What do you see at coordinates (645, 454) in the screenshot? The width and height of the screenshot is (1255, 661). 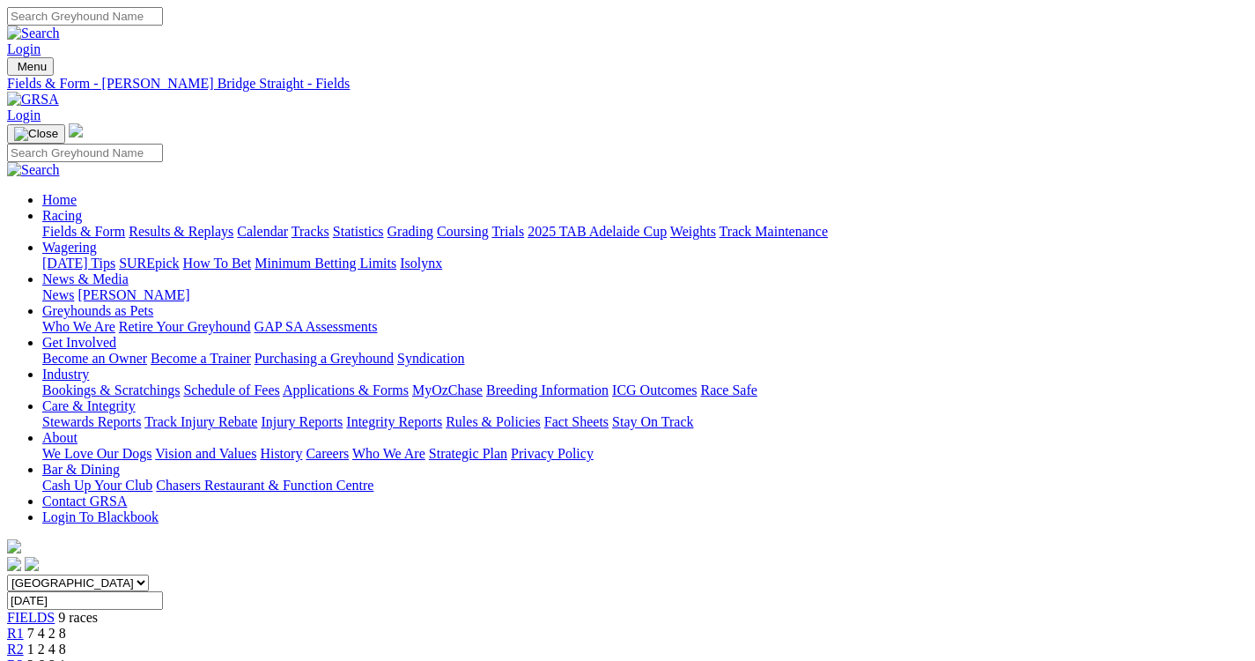 I see `div: About` at bounding box center [645, 454].